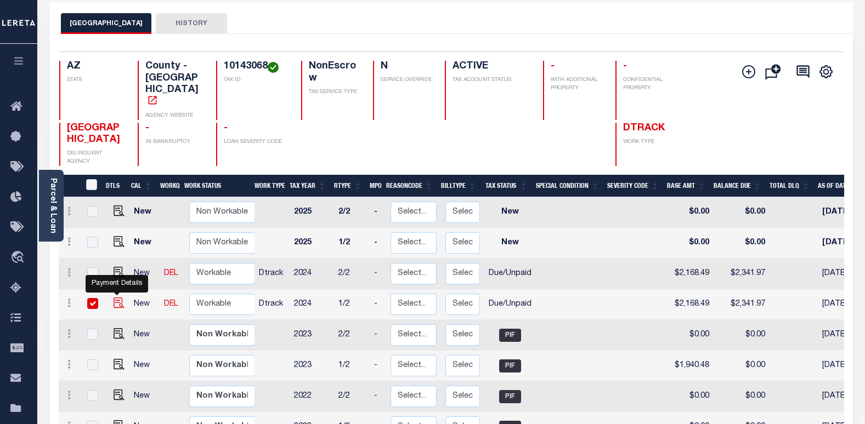 The image size is (865, 424). Describe the element at coordinates (651, 84) in the screenshot. I see `p: CONFIDENTIAL PROPERTY` at that location.